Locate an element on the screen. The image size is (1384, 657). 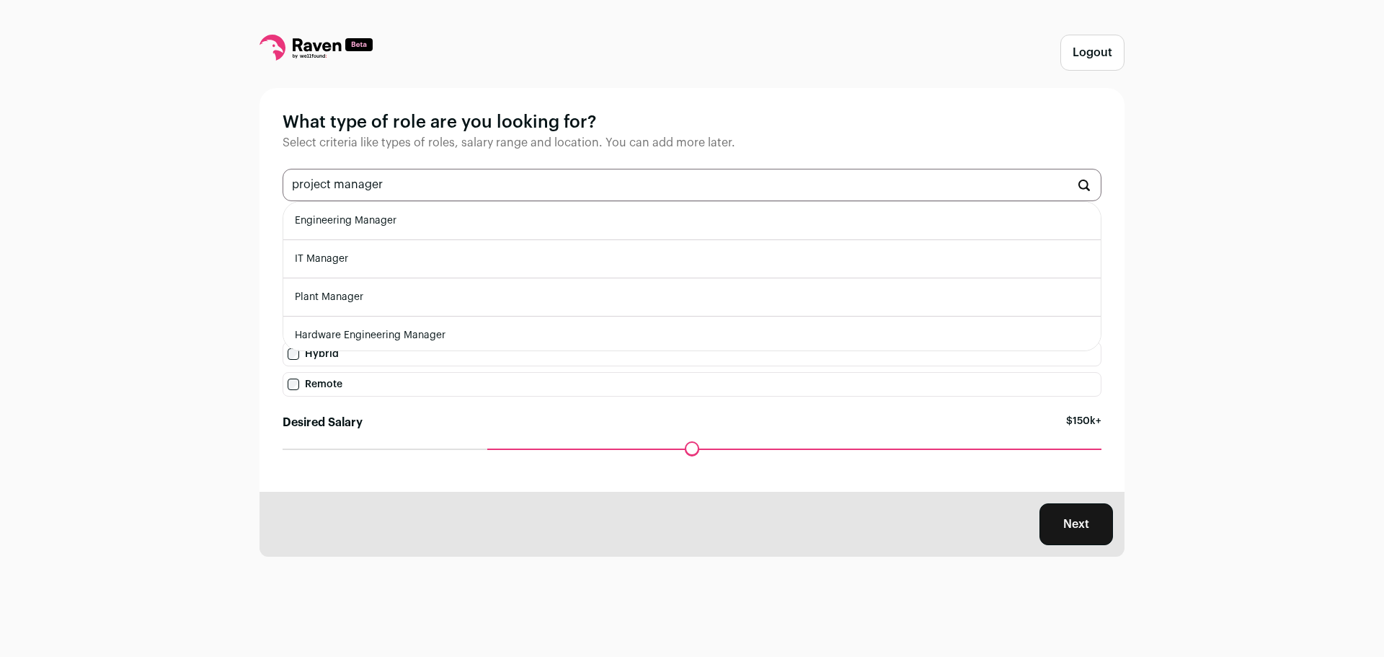
button: Logout is located at coordinates (1092, 53).